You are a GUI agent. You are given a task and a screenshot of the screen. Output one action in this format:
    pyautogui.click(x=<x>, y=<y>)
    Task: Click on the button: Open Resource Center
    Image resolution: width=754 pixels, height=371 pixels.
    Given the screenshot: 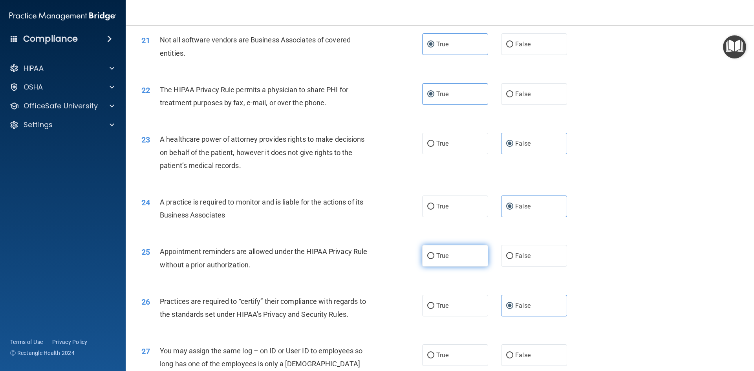 What is the action you would take?
    pyautogui.click(x=735, y=47)
    